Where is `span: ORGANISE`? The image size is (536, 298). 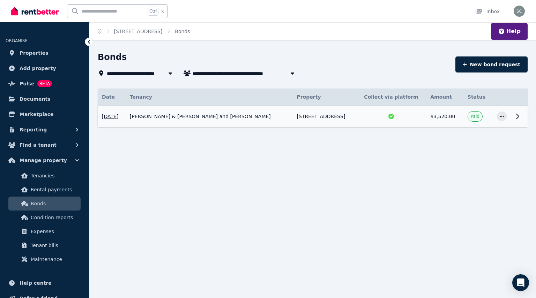
span: ORGANISE is located at coordinates (16, 41).